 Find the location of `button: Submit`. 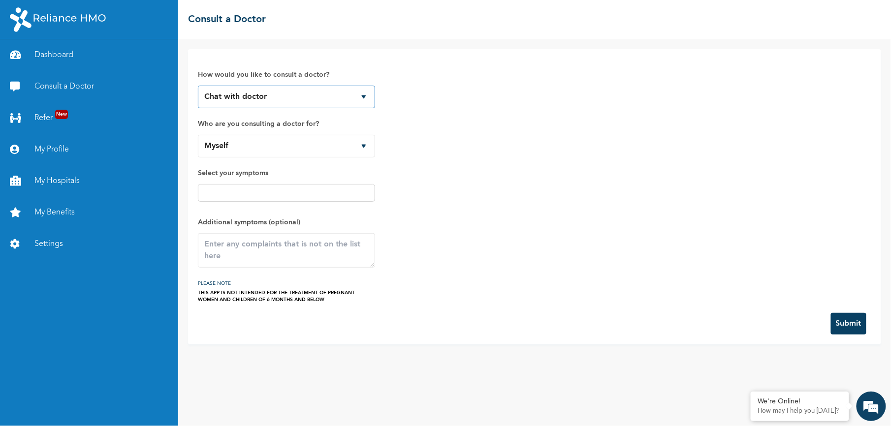

button: Submit is located at coordinates (849, 324).